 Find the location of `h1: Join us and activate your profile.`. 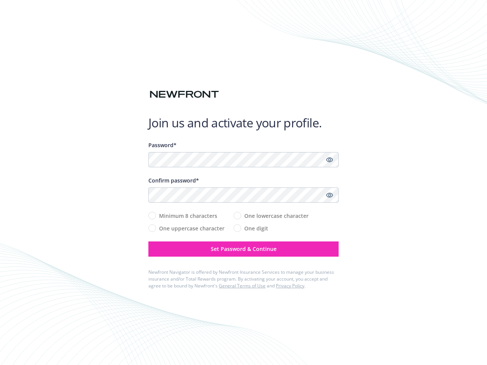

h1: Join us and activate your profile. is located at coordinates (243, 123).